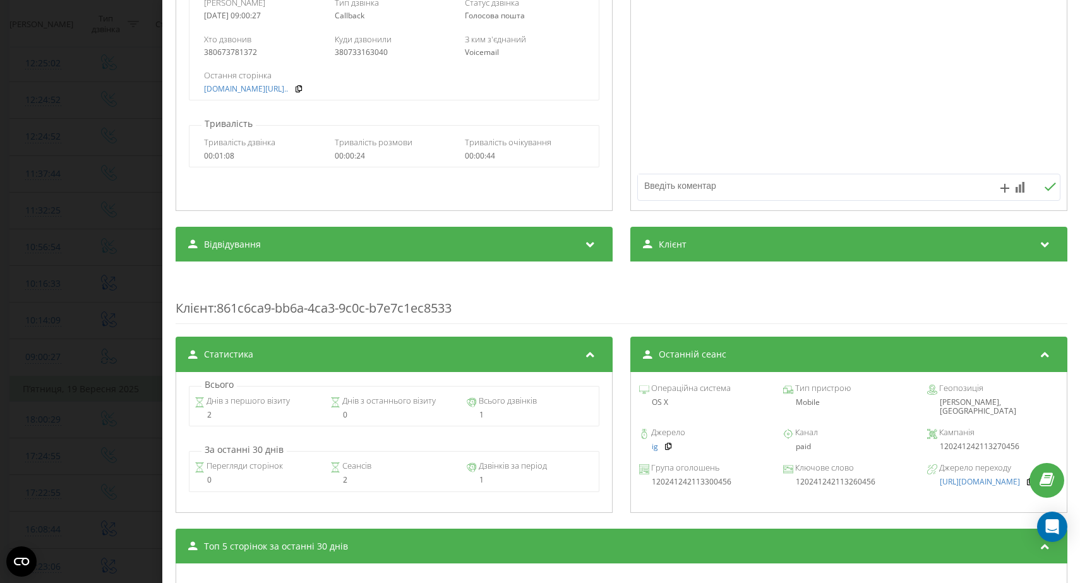 The height and width of the screenshot is (583, 1080). I want to click on a: ig, so click(655, 447).